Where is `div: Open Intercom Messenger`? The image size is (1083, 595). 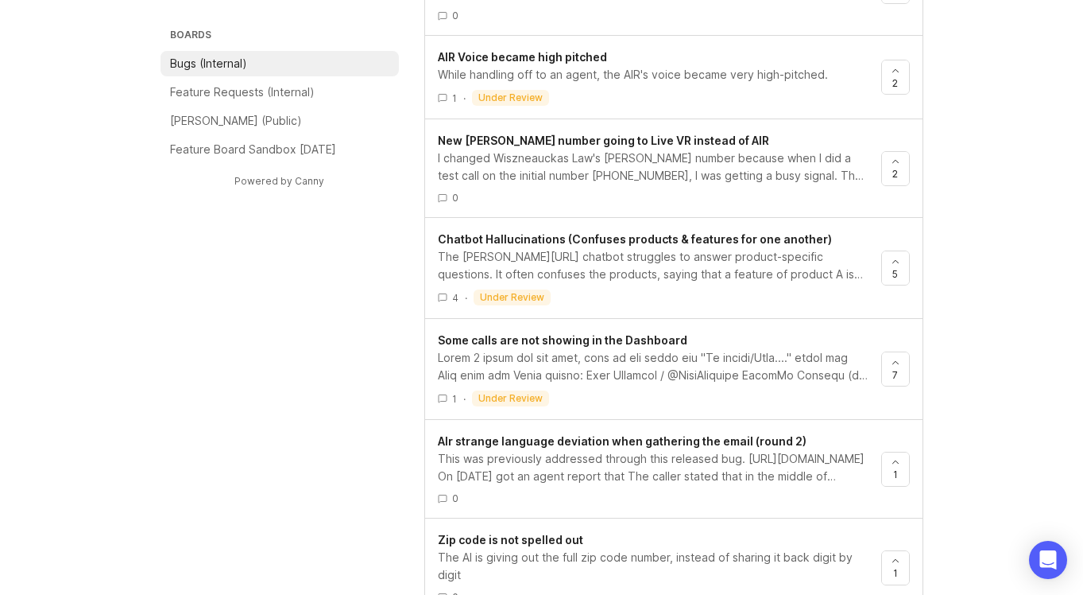 div: Open Intercom Messenger is located at coordinates (1048, 560).